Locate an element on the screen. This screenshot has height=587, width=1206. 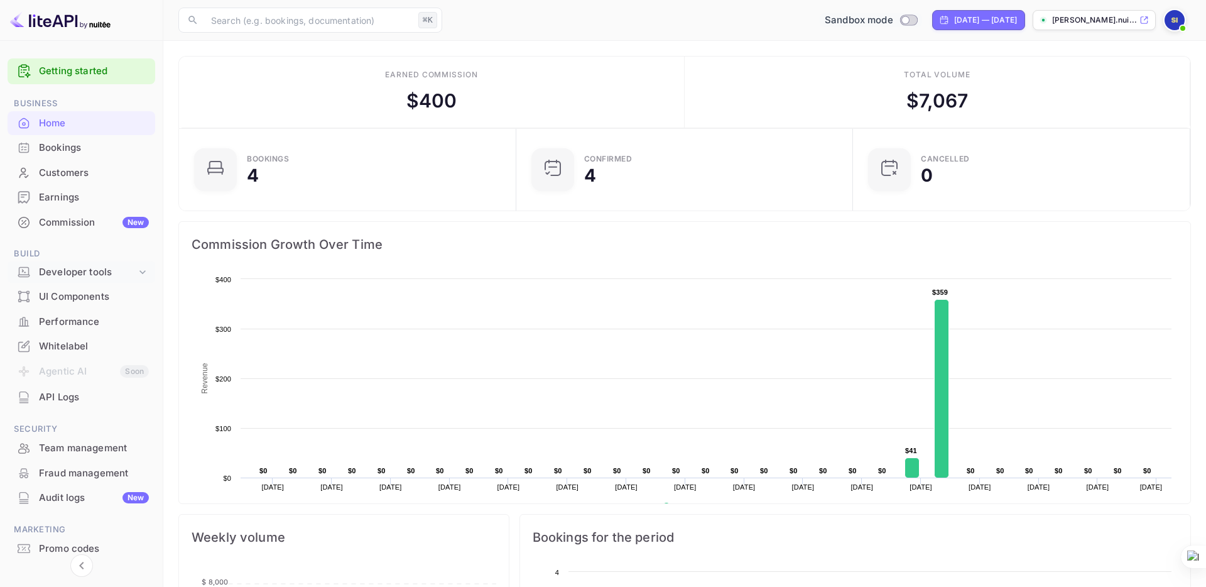
img: LiteAPI logo is located at coordinates (60, 20).